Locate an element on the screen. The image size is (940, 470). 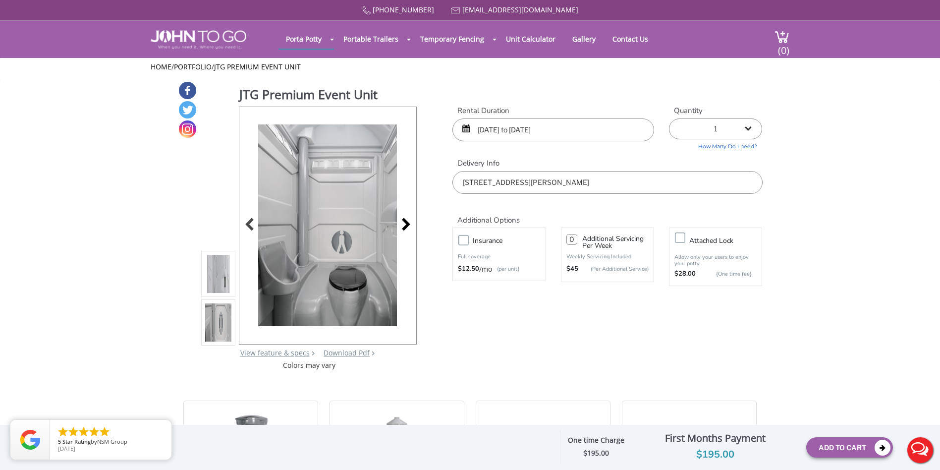
span: by is located at coordinates (110, 442).